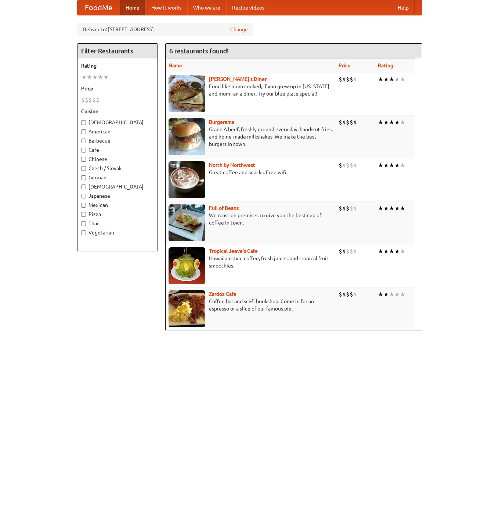  I want to click on h5: Rating, so click(118, 66).